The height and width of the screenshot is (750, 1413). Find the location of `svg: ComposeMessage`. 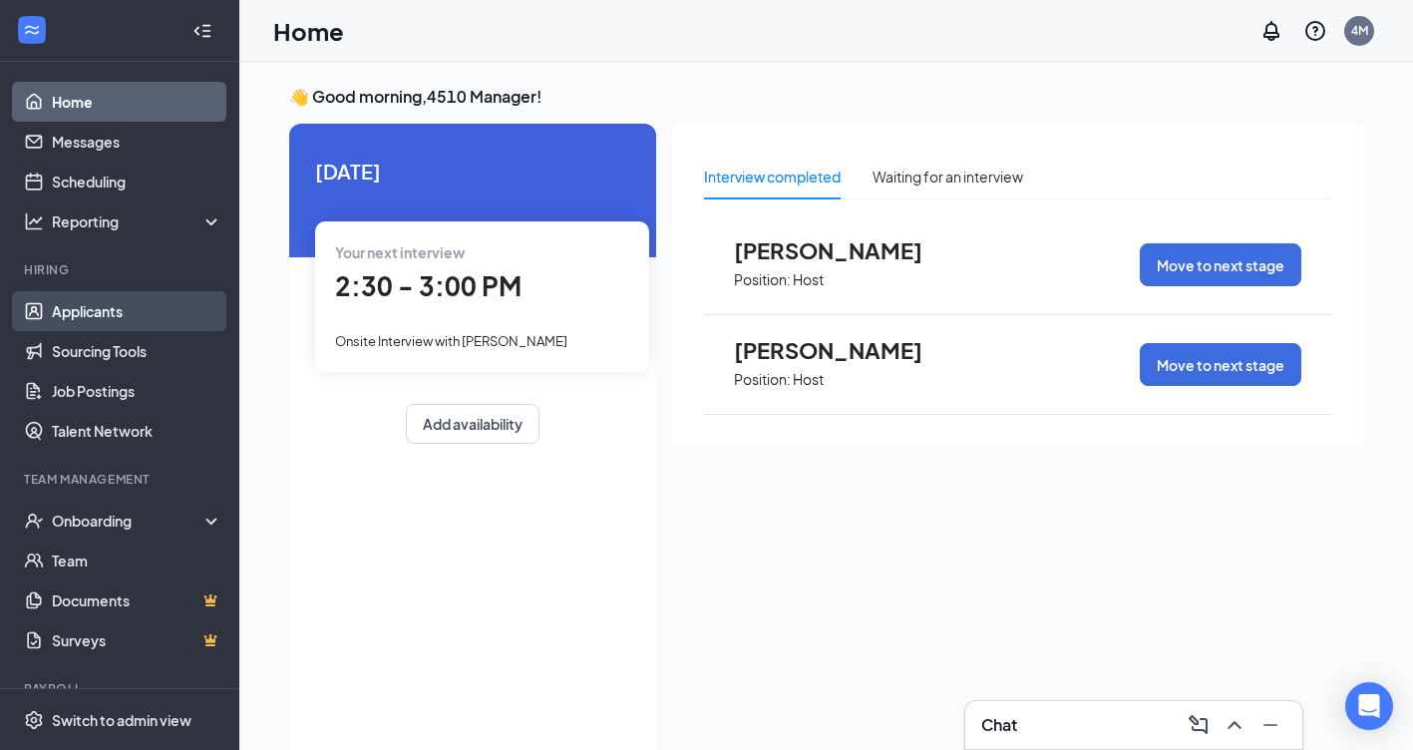

svg: ComposeMessage is located at coordinates (1199, 725).